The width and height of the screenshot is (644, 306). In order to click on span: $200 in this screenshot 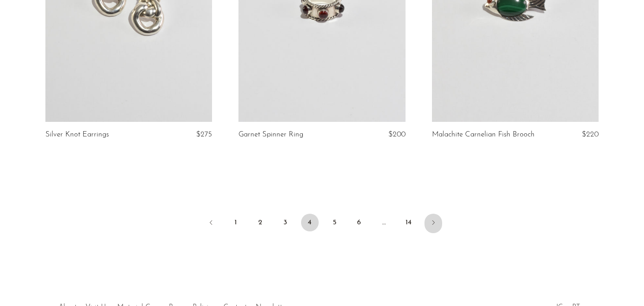, I will do `click(397, 134)`.